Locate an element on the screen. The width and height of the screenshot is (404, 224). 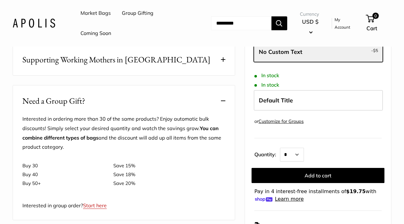
input: Search... is located at coordinates (241, 23).